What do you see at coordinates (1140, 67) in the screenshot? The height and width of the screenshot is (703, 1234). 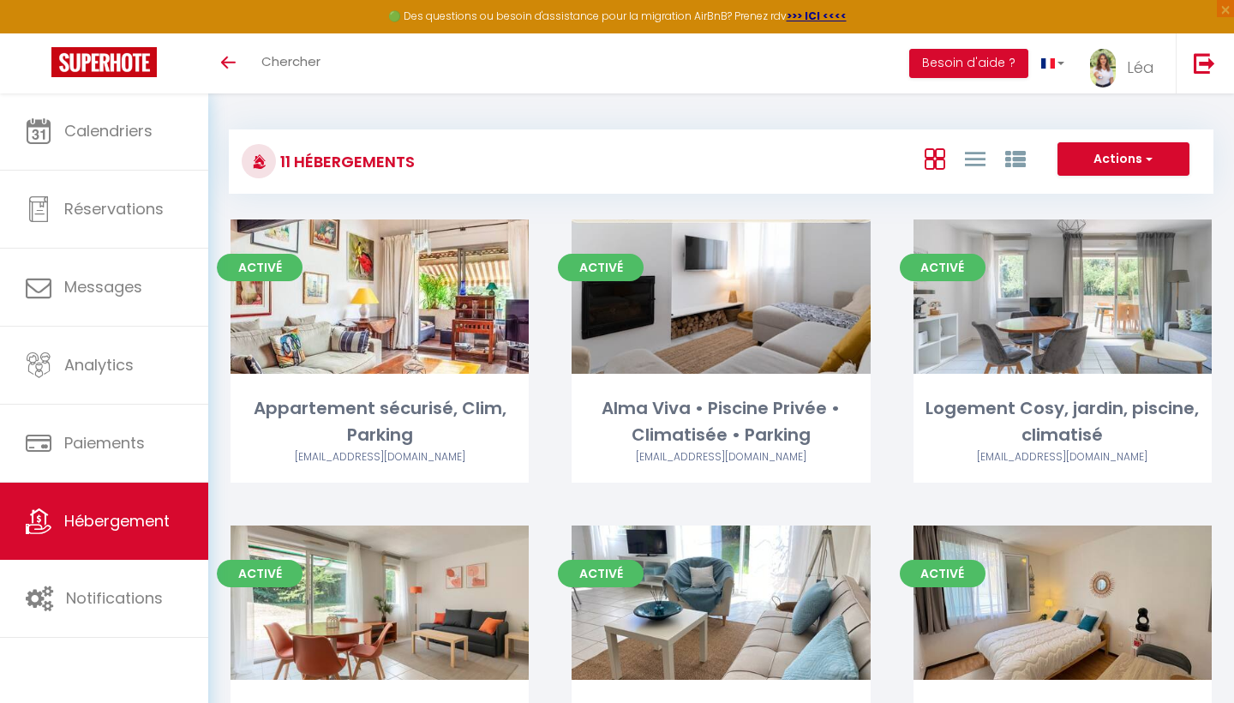 I see `span: Léa` at bounding box center [1140, 67].